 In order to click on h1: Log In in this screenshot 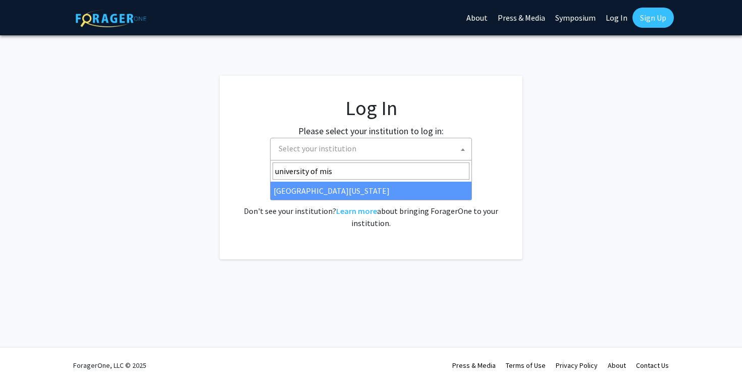, I will do `click(371, 108)`.